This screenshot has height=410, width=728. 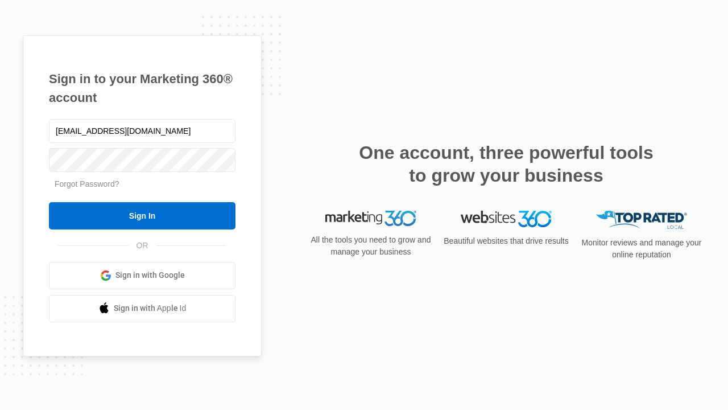 What do you see at coordinates (506, 218) in the screenshot?
I see `img: Websites 360` at bounding box center [506, 218].